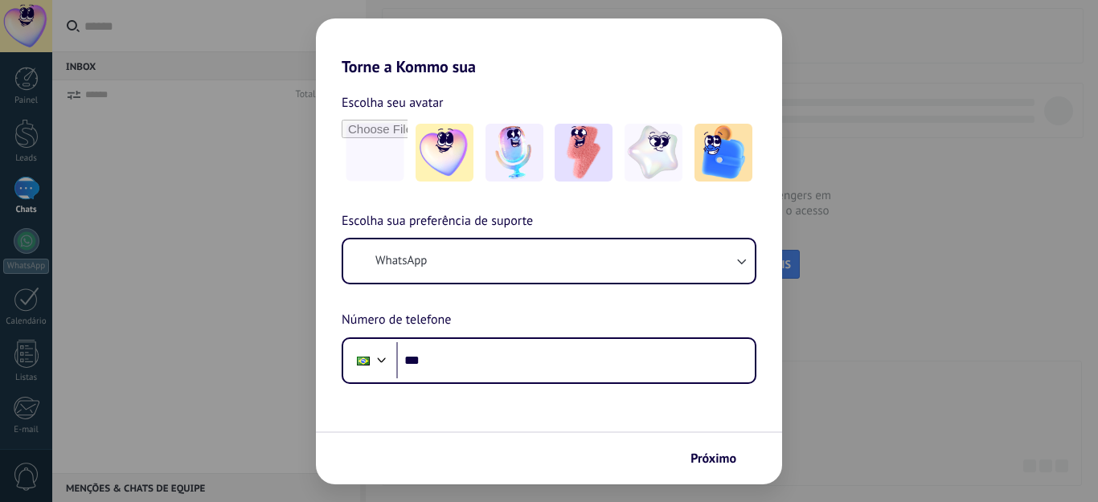  Describe the element at coordinates (723, 153) in the screenshot. I see `img: -5.jpeg` at that location.